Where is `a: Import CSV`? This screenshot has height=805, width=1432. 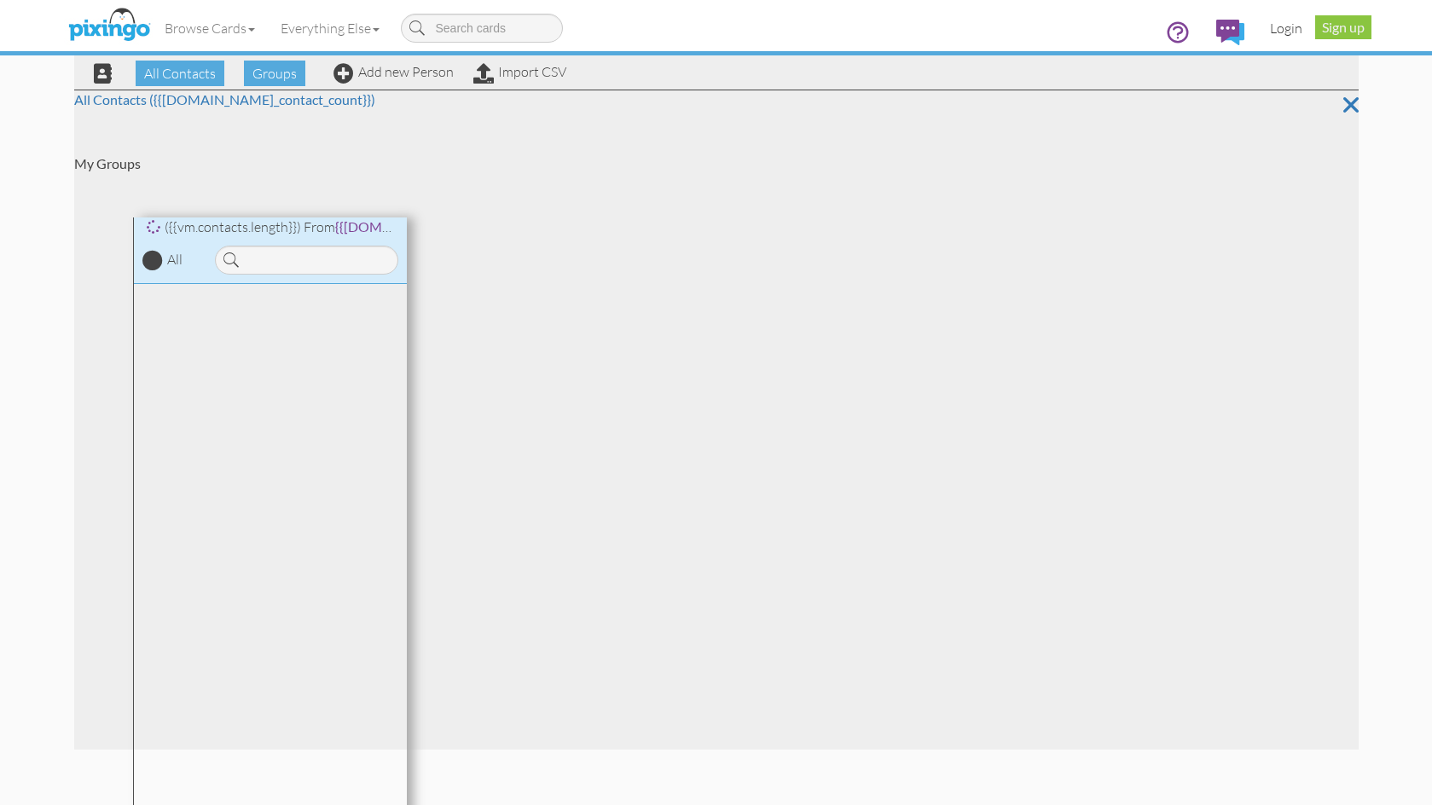
a: Import CSV is located at coordinates (519, 72).